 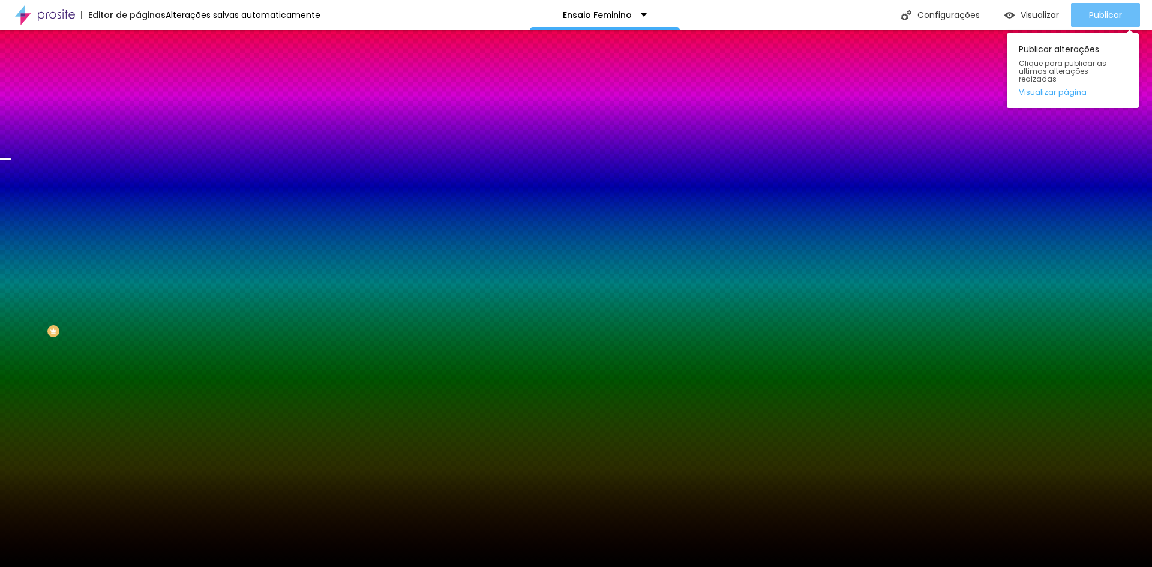 What do you see at coordinates (1040, 15) in the screenshot?
I see `span: Visualizar` at bounding box center [1040, 15].